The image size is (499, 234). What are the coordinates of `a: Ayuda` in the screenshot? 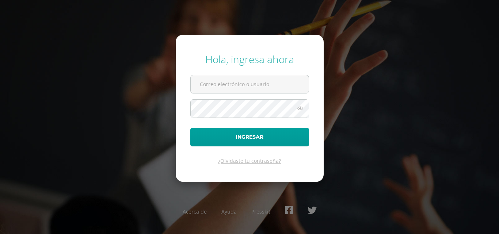 It's located at (229, 212).